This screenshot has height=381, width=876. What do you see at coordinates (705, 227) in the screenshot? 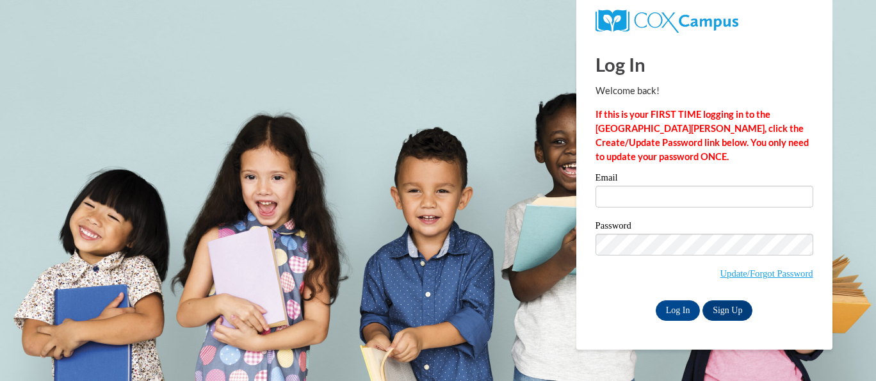
I see `label: Password` at bounding box center [705, 227].